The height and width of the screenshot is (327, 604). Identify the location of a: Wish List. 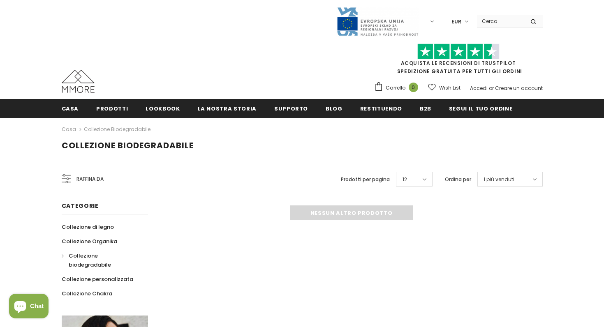
(444, 88).